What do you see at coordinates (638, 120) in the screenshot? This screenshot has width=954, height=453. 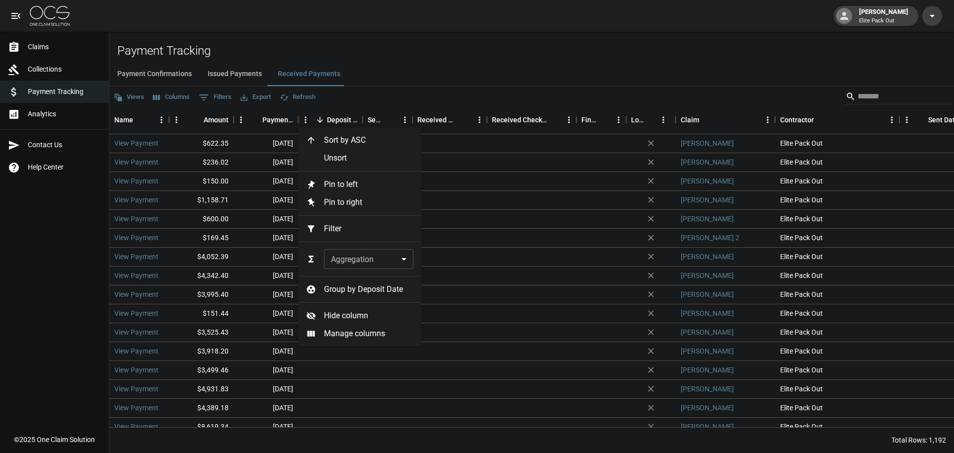 I see `div: Lockbox` at bounding box center [638, 120].